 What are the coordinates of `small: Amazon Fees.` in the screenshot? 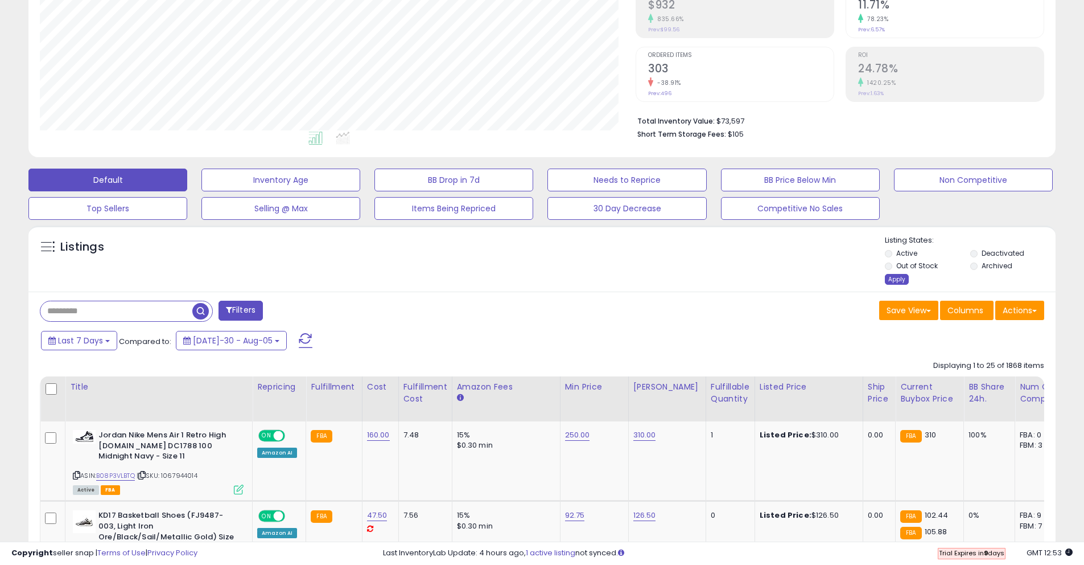 It's located at (460, 398).